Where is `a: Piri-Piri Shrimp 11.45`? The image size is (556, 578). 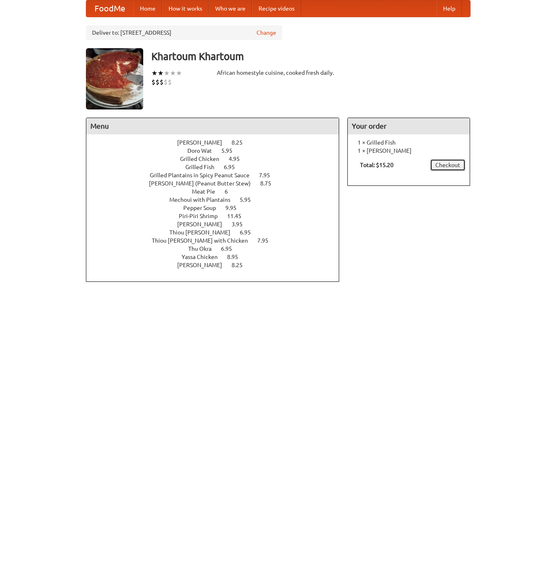 a: Piri-Piri Shrimp 11.45 is located at coordinates (217, 216).